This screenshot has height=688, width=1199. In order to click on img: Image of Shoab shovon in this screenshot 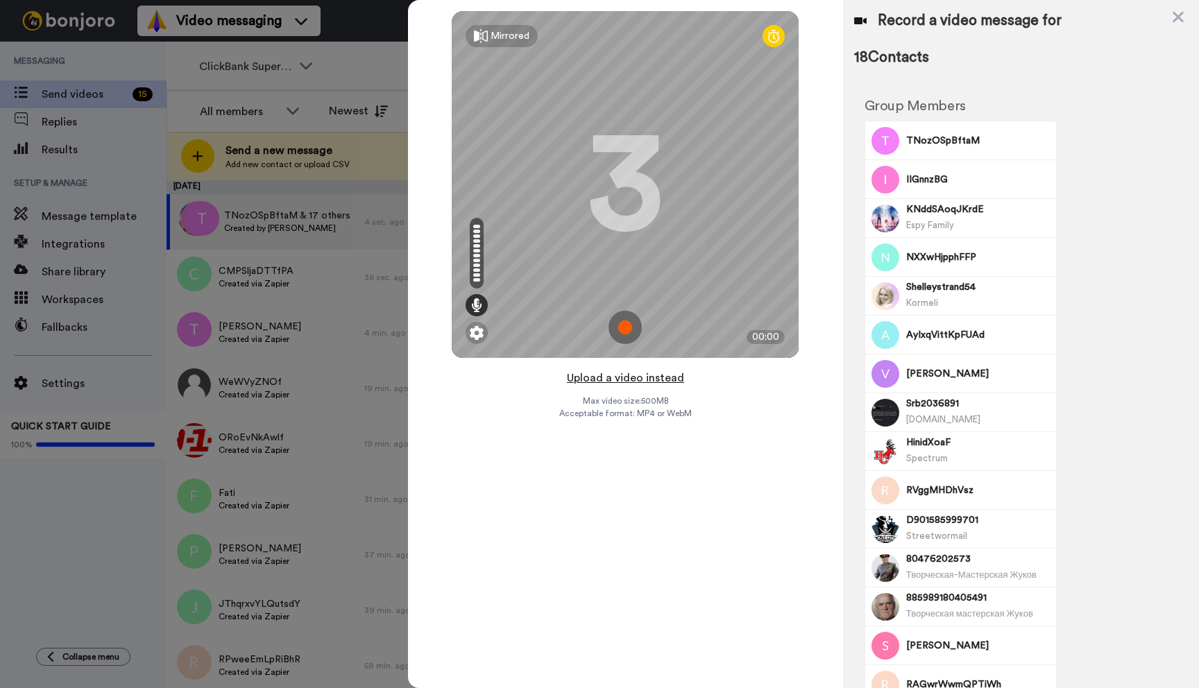, I will do `click(885, 646)`.